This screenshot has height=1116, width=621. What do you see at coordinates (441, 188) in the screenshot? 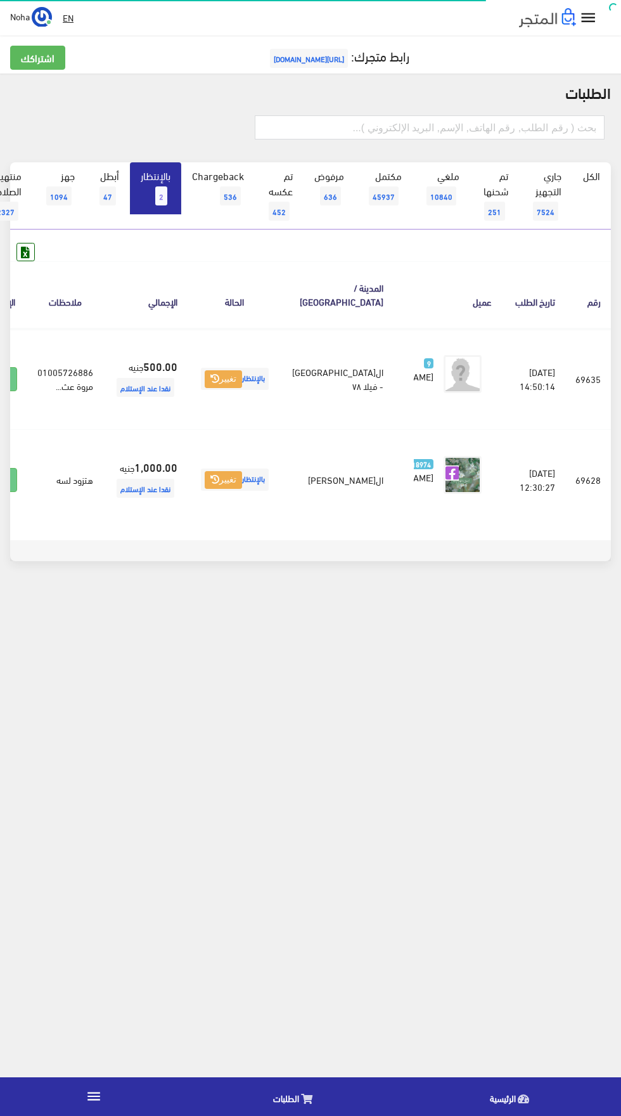
I see `a: ملغي10840` at bounding box center [441, 188].